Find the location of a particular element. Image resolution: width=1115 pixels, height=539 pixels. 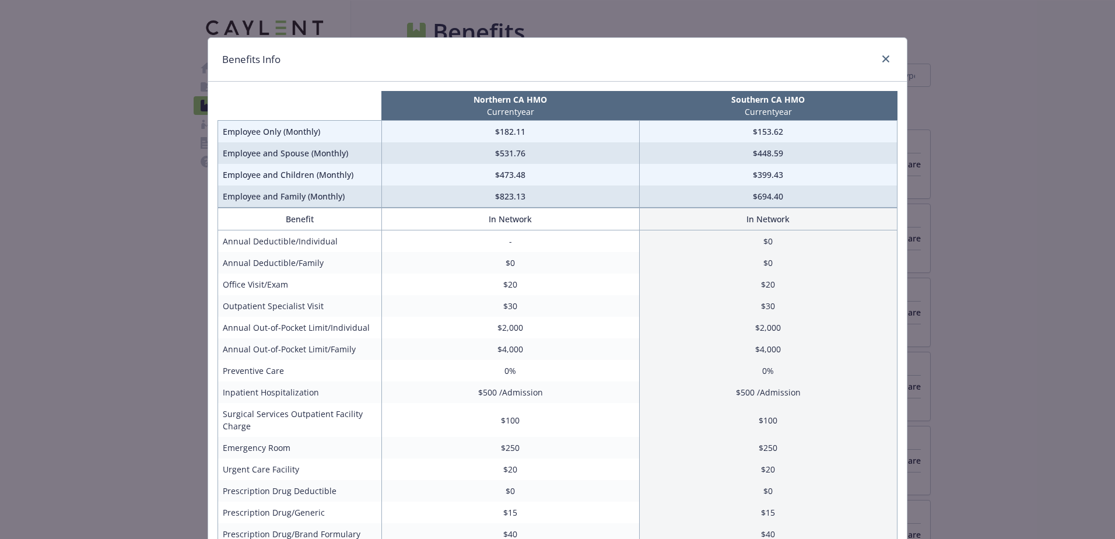

td: Preventive Care is located at coordinates (300, 370).